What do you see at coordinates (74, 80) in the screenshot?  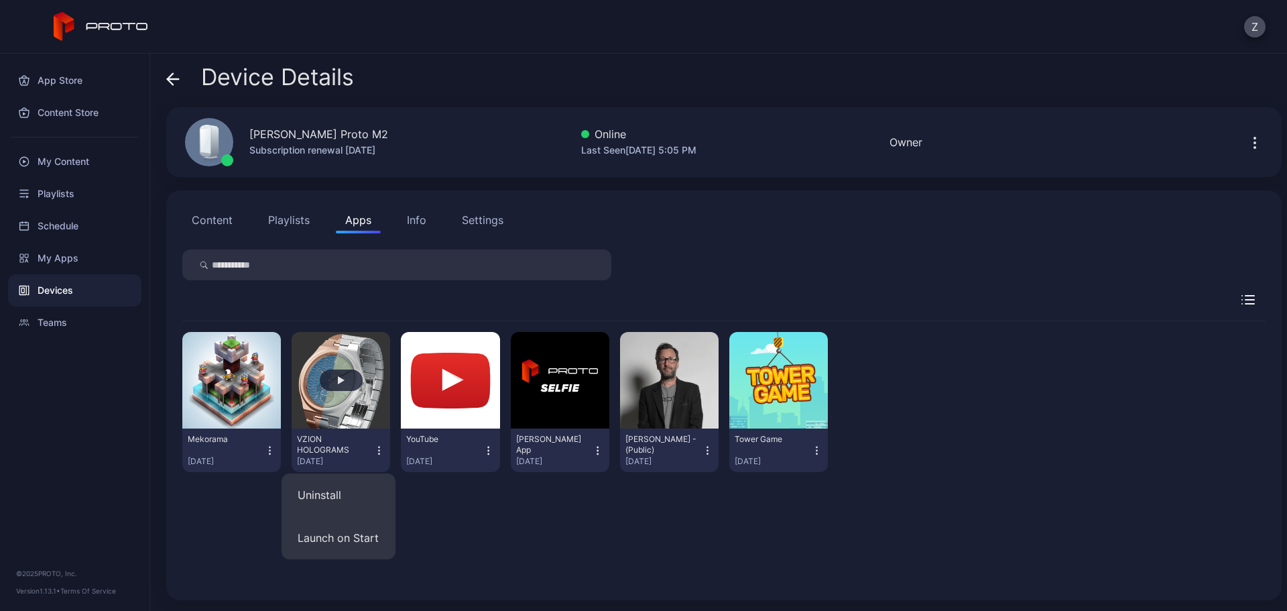 I see `div: App Store` at bounding box center [74, 80].